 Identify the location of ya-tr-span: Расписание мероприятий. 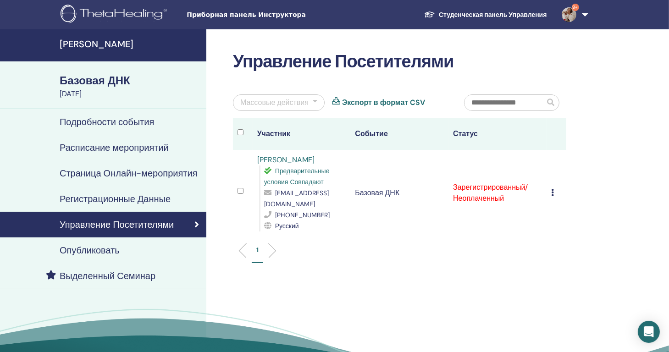
(114, 148).